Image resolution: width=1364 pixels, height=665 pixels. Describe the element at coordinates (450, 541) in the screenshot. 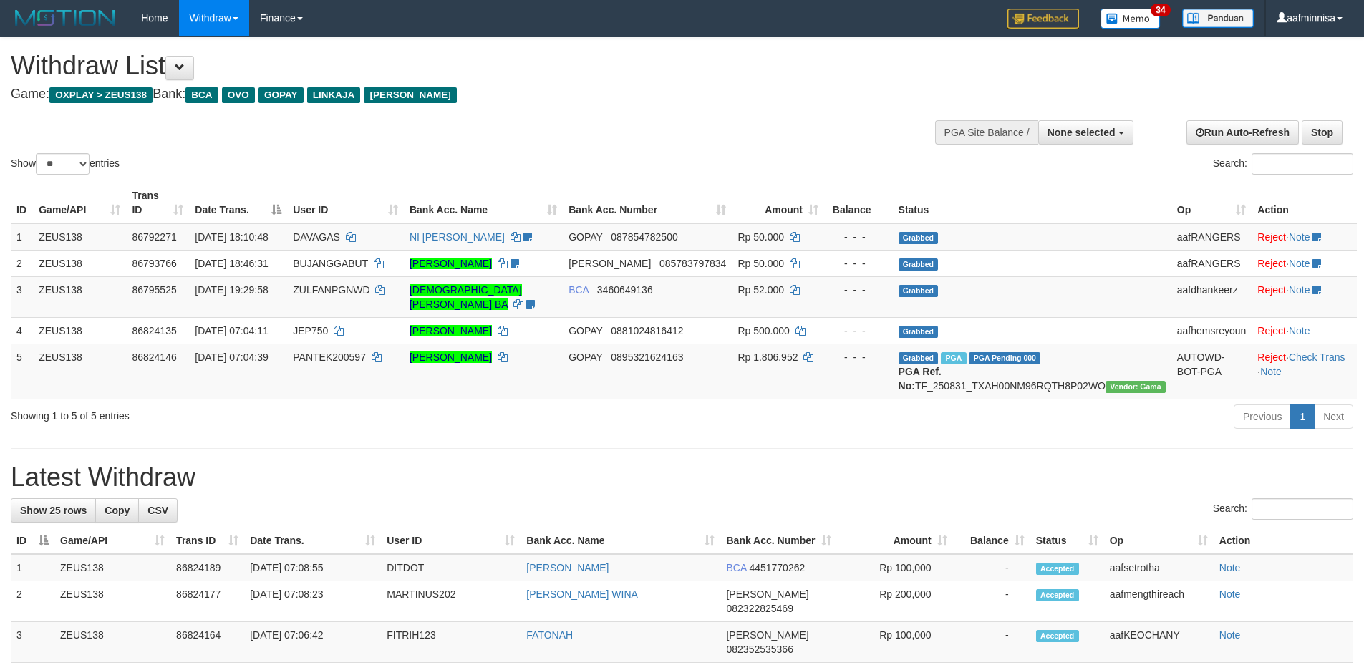

I see `th: User ID: activate to sort column ascending` at that location.